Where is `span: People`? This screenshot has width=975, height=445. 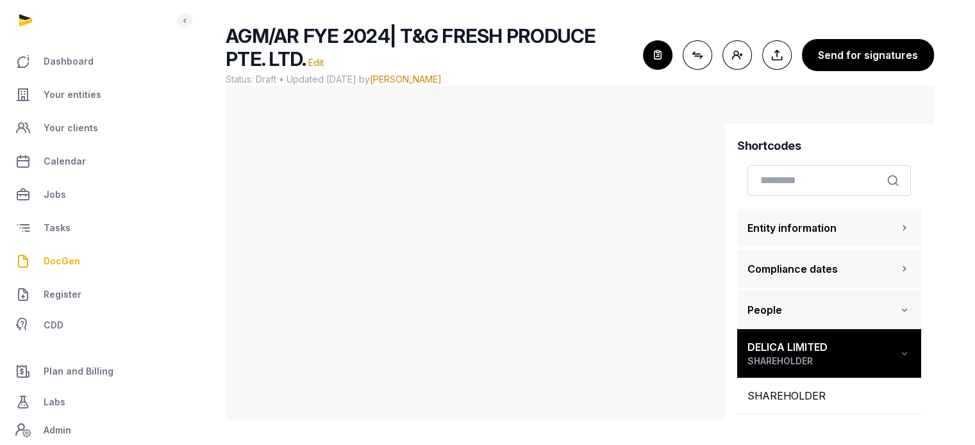 span: People is located at coordinates (765, 310).